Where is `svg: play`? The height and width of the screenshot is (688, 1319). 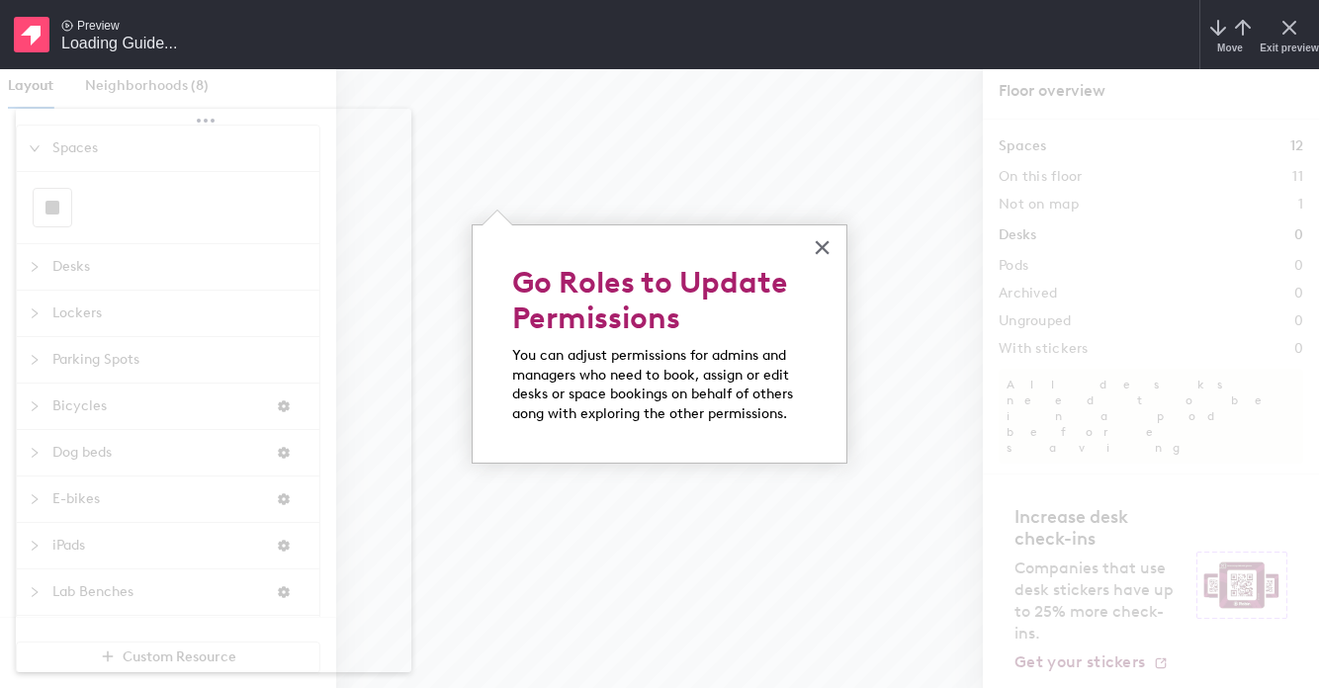
svg: play is located at coordinates (67, 26).